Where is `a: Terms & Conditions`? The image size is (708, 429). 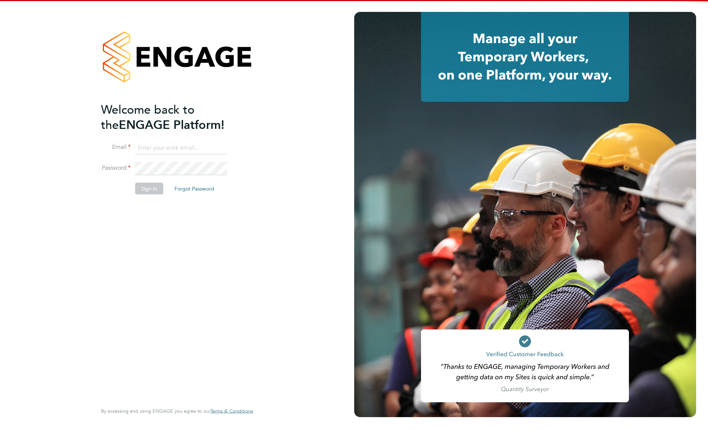 a: Terms & Conditions is located at coordinates (232, 411).